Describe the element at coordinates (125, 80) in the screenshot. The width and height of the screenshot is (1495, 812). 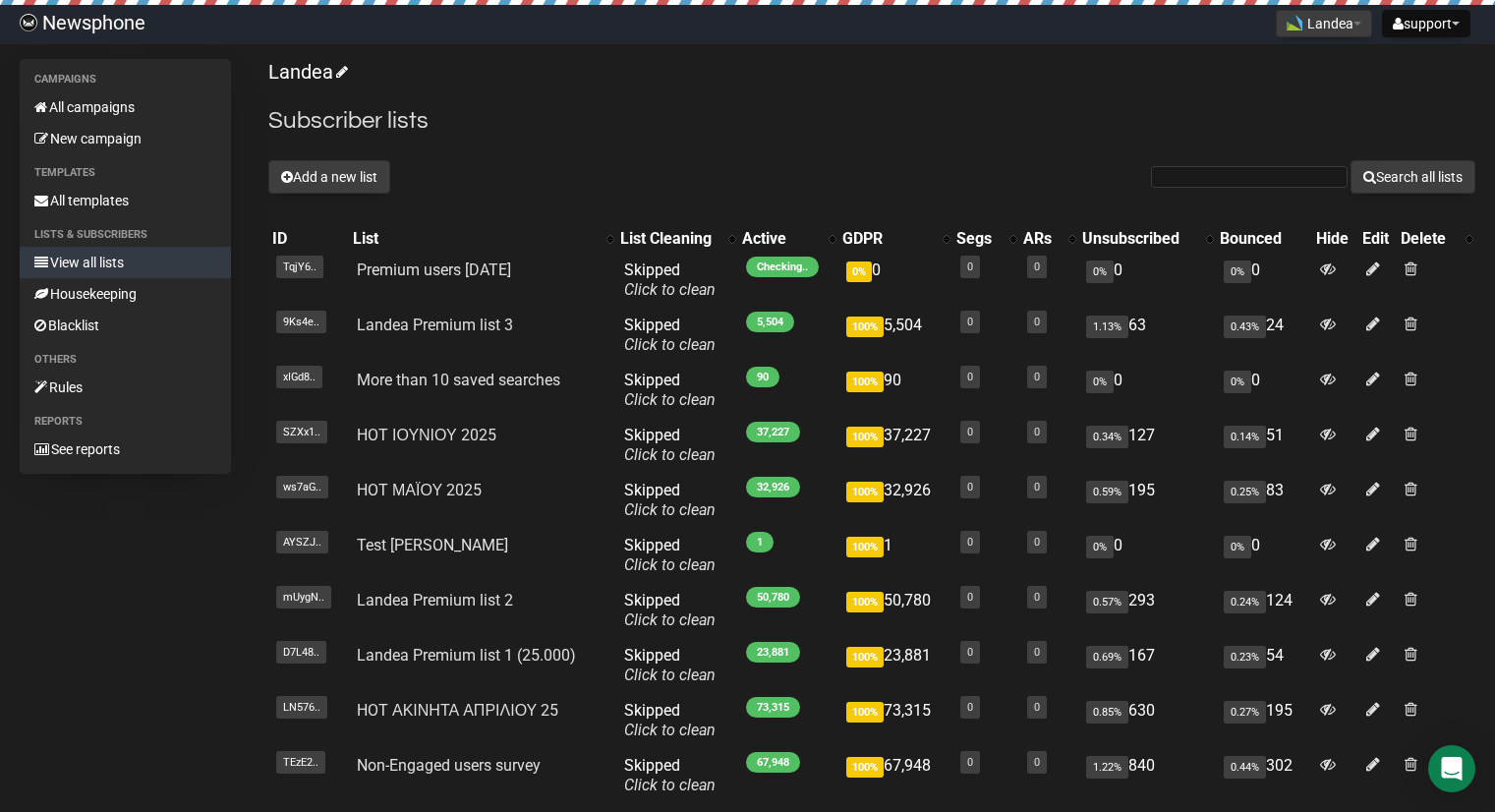
I see `li: Campaigns` at that location.